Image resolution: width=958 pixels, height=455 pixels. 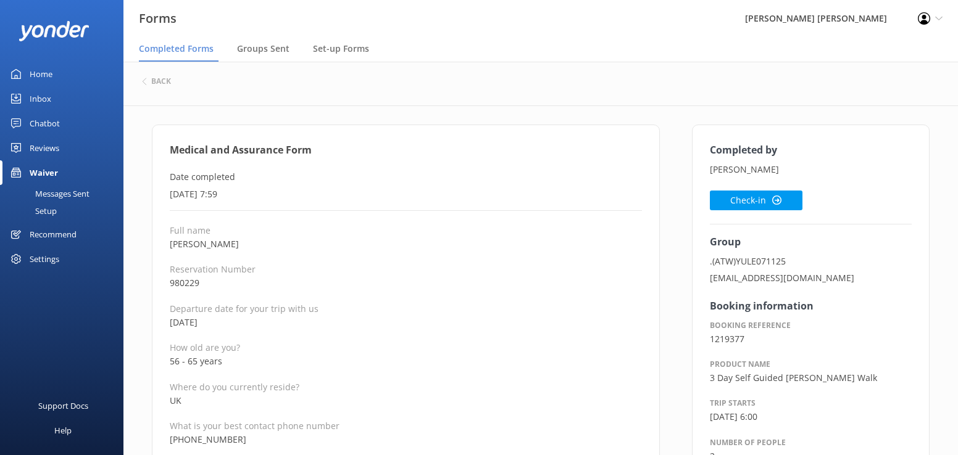 What do you see at coordinates (810, 325) in the screenshot?
I see `p: Booking reference` at bounding box center [810, 325].